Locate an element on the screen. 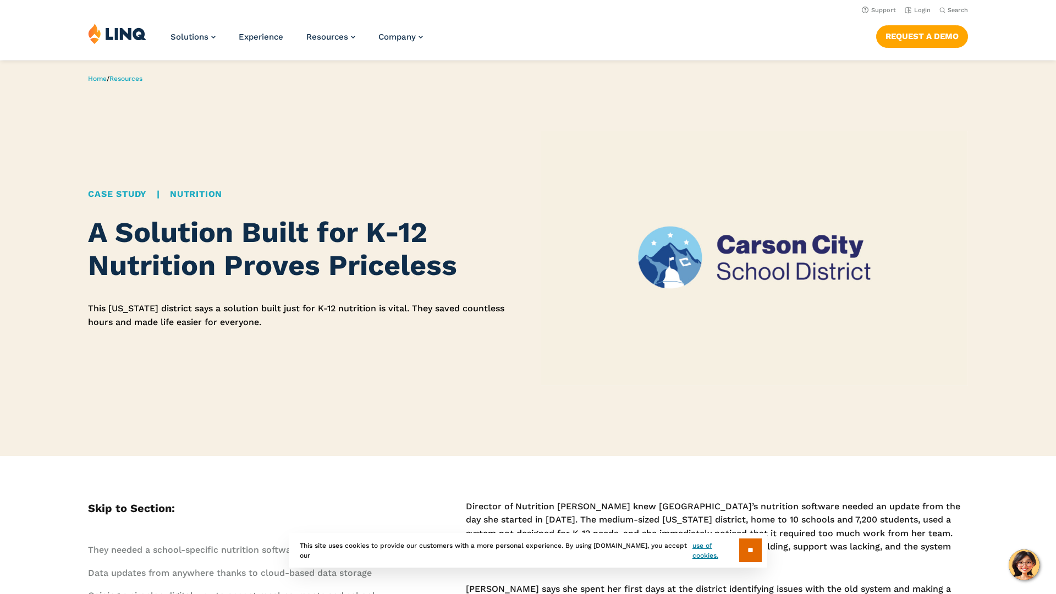 This screenshot has height=594, width=1056. a: use of cookies. is located at coordinates (716, 551).